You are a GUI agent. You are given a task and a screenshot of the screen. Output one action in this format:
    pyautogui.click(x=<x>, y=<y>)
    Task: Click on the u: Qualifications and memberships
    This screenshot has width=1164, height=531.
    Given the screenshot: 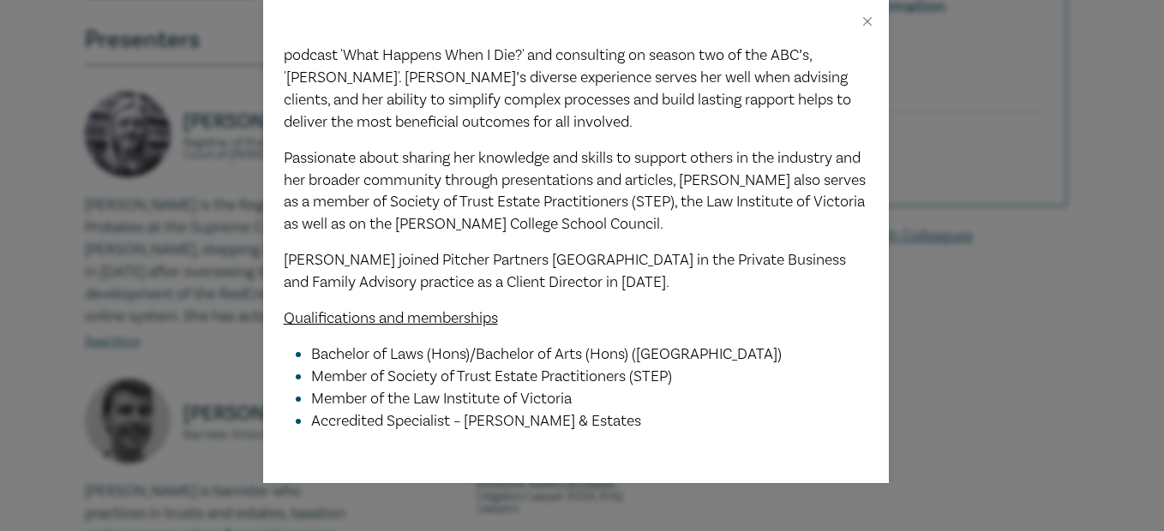 What is the action you would take?
    pyautogui.click(x=391, y=318)
    